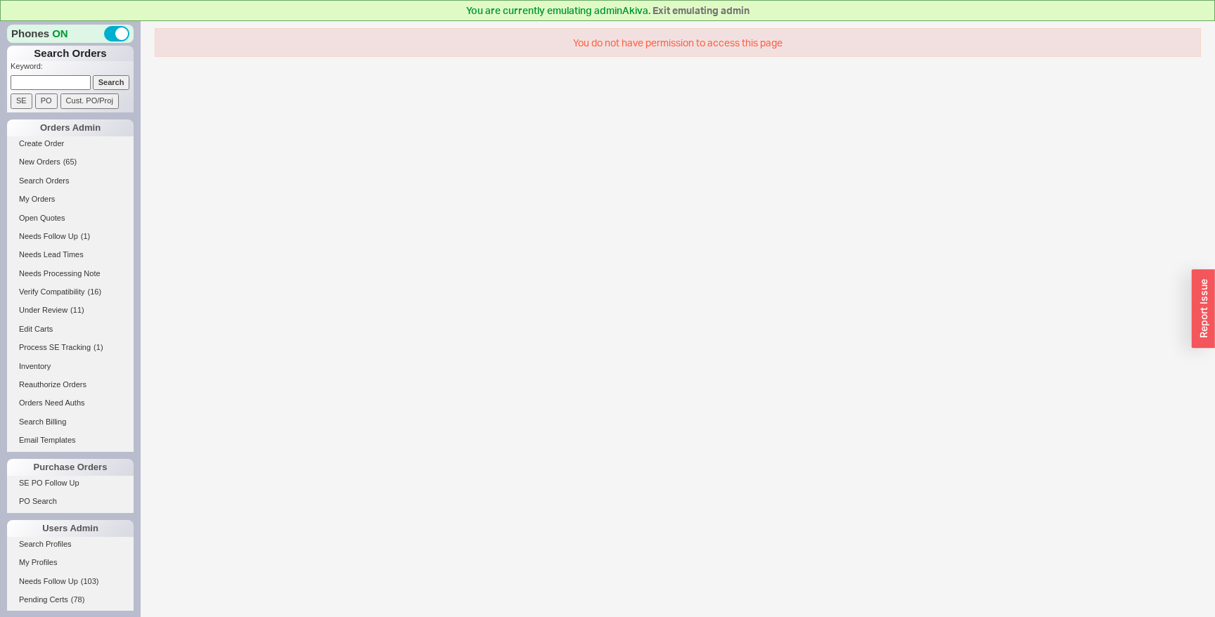 The width and height of the screenshot is (1215, 617). Describe the element at coordinates (70, 329) in the screenshot. I see `a: Edit Carts` at that location.